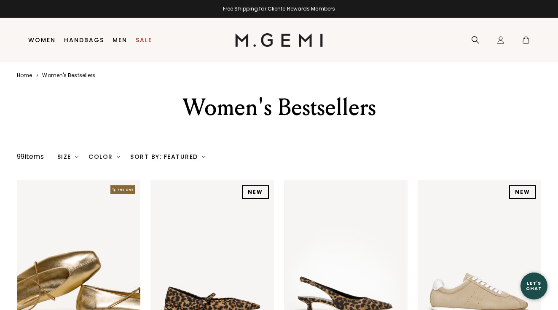 This screenshot has width=558, height=310. What do you see at coordinates (123, 190) in the screenshot?
I see `img: The One tag` at bounding box center [123, 190].